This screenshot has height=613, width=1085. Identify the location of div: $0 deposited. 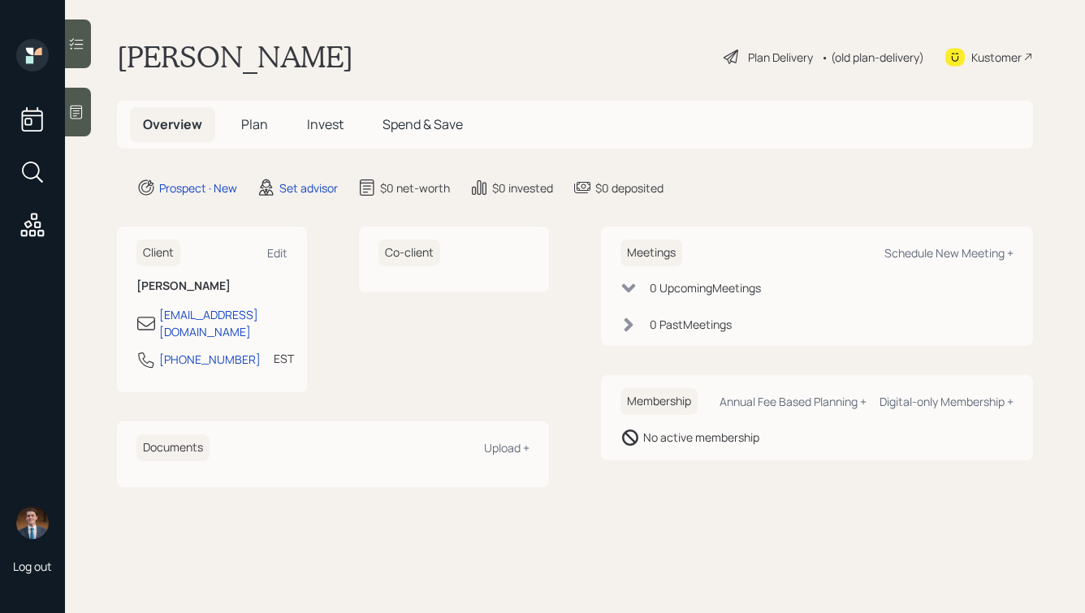
(629, 188).